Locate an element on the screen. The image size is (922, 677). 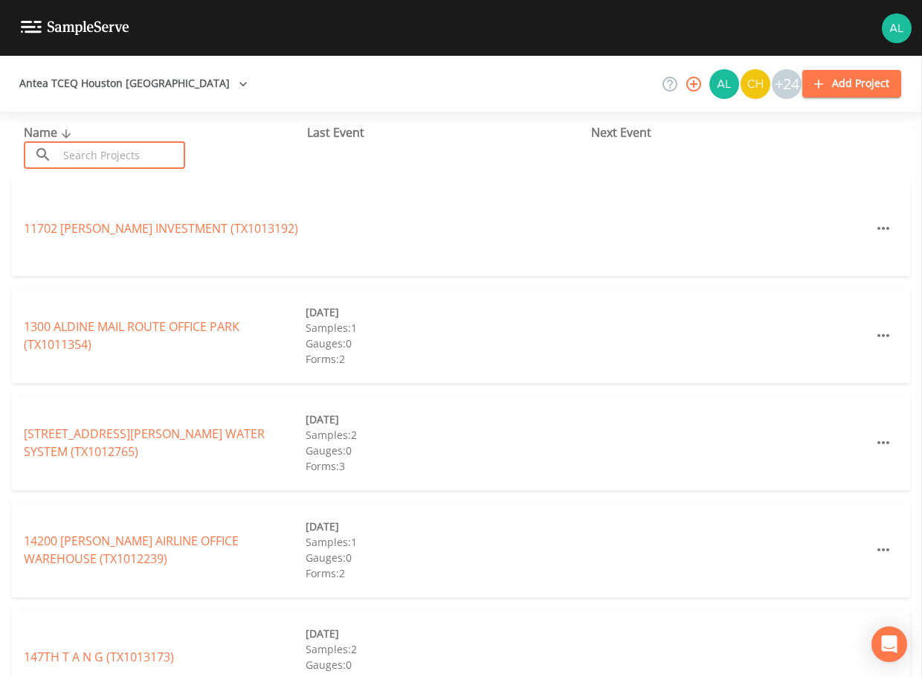
button: Add Project is located at coordinates (852, 83).